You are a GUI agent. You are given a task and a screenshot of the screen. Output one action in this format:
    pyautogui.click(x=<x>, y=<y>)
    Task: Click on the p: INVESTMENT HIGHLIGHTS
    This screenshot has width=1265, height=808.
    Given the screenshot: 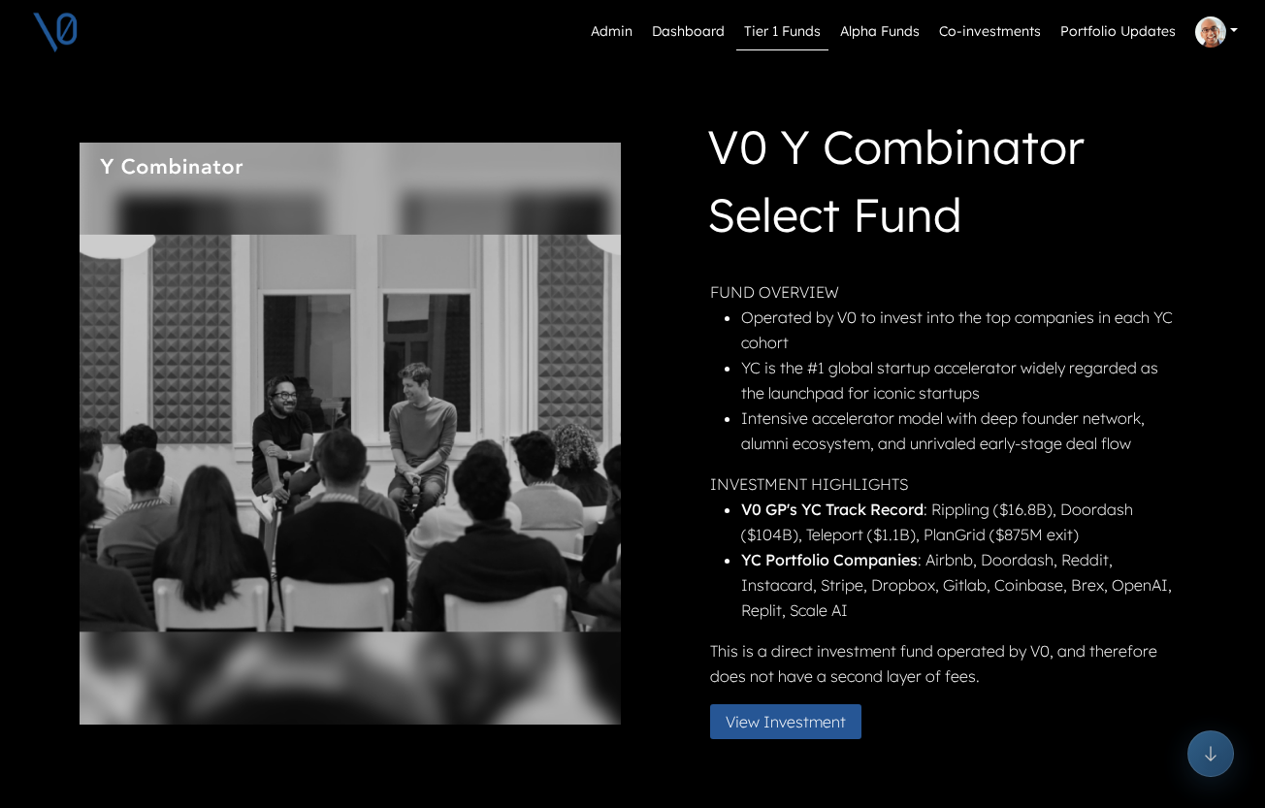 What is the action you would take?
    pyautogui.click(x=946, y=484)
    